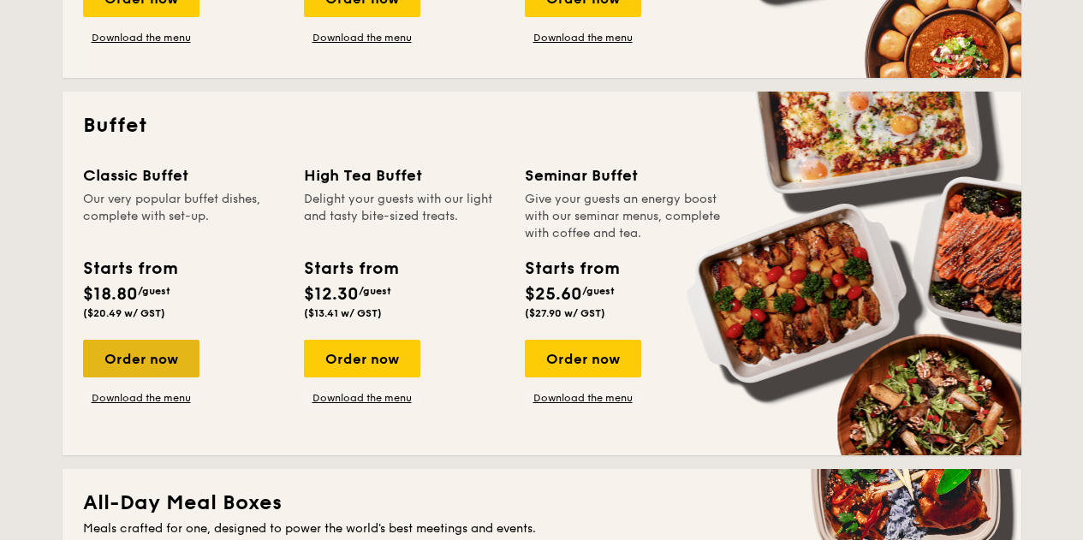 The width and height of the screenshot is (1083, 540). Describe the element at coordinates (565, 313) in the screenshot. I see `span: ($27.90 w/ GST)` at that location.